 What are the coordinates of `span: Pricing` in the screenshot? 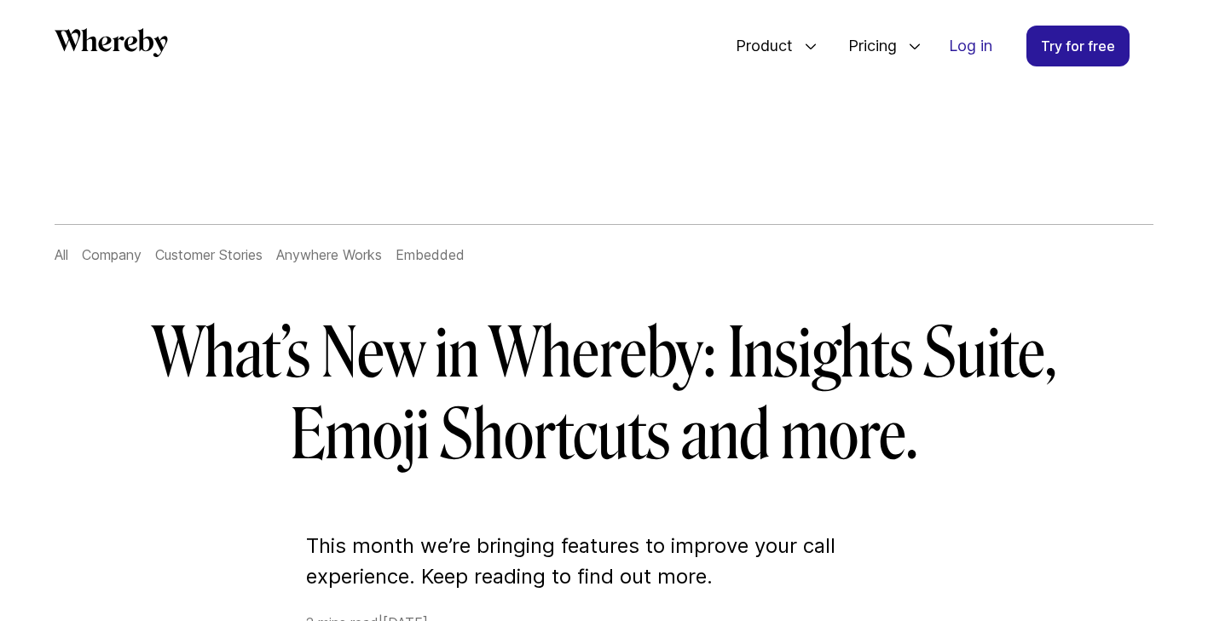 It's located at (866, 46).